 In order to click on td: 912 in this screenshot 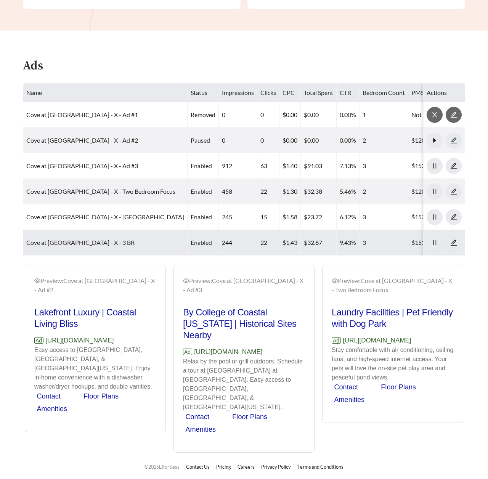, I will do `click(238, 166)`.